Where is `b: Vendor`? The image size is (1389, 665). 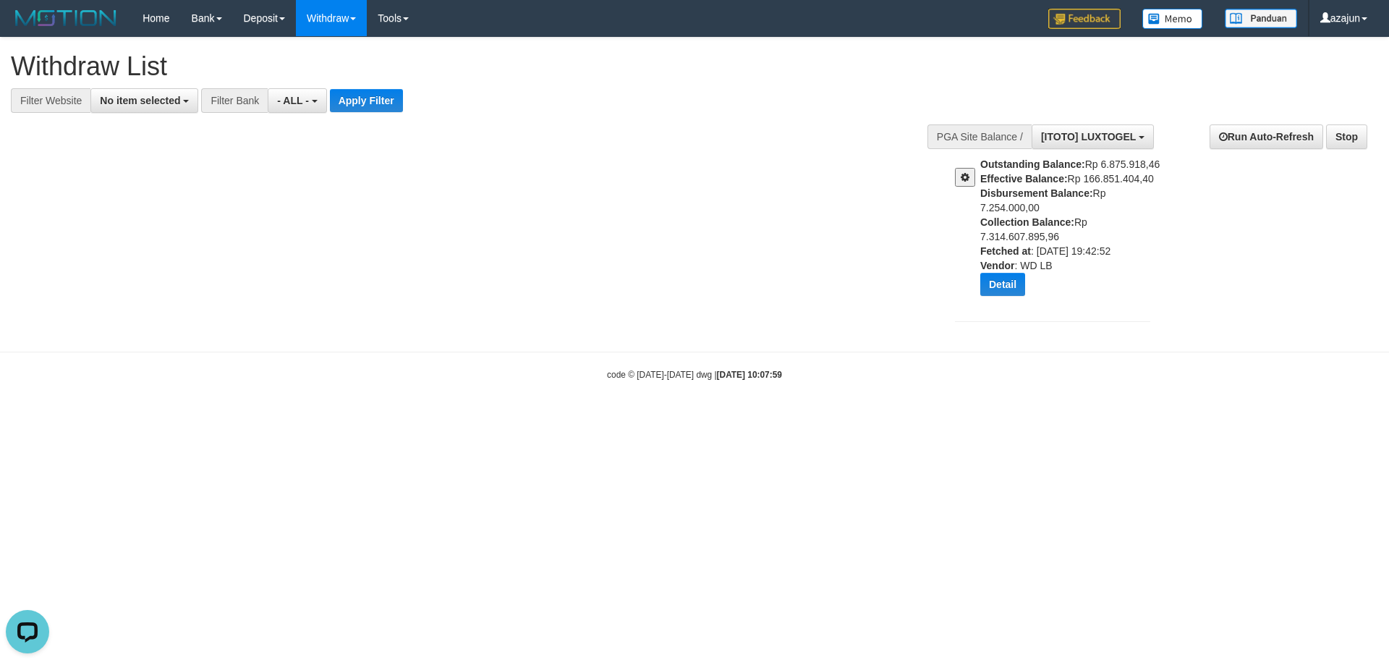
b: Vendor is located at coordinates (997, 265).